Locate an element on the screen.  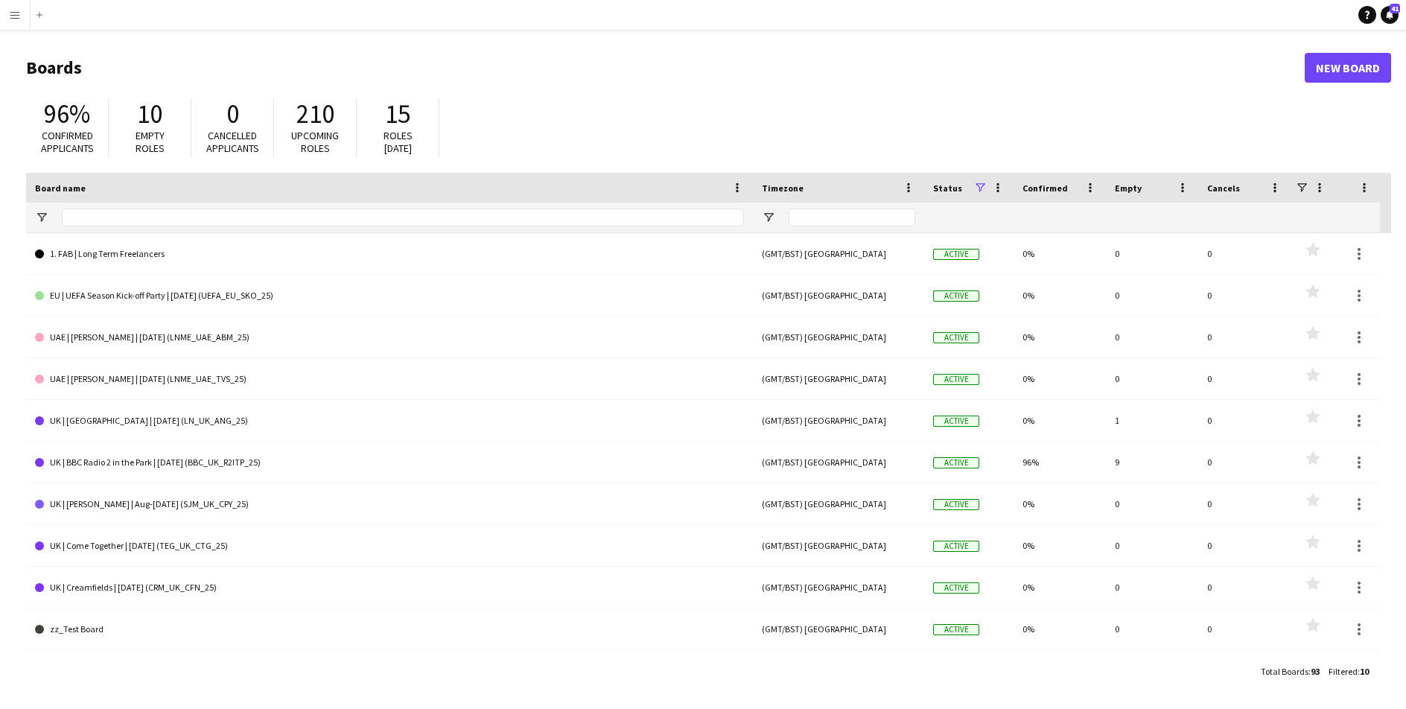
div: 96% is located at coordinates (1060, 462).